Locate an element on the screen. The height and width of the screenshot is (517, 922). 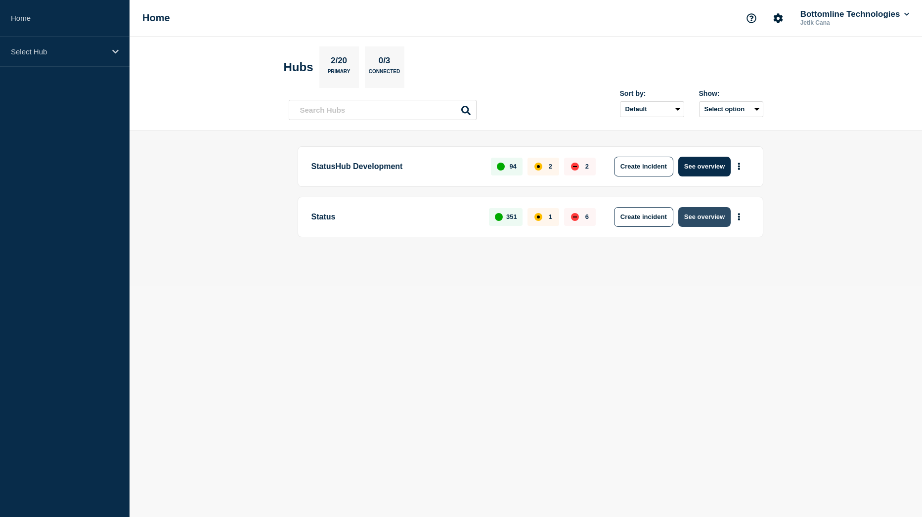
p: Jetik Cana is located at coordinates (850, 23).